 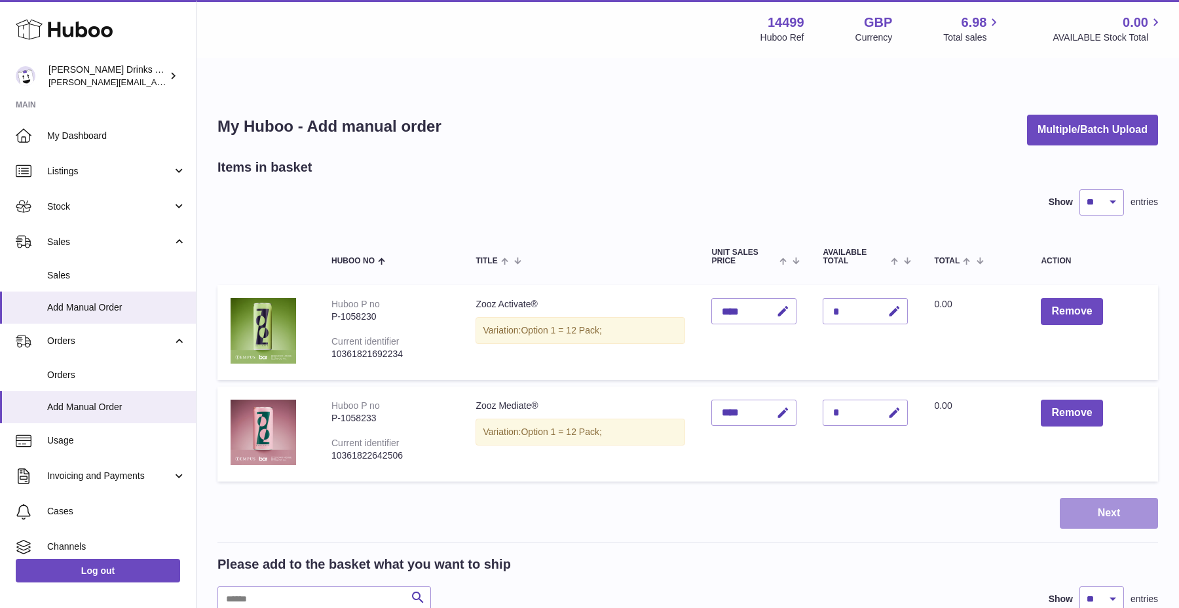 I want to click on img: daniel@zoosdrinks.com, so click(x=26, y=76).